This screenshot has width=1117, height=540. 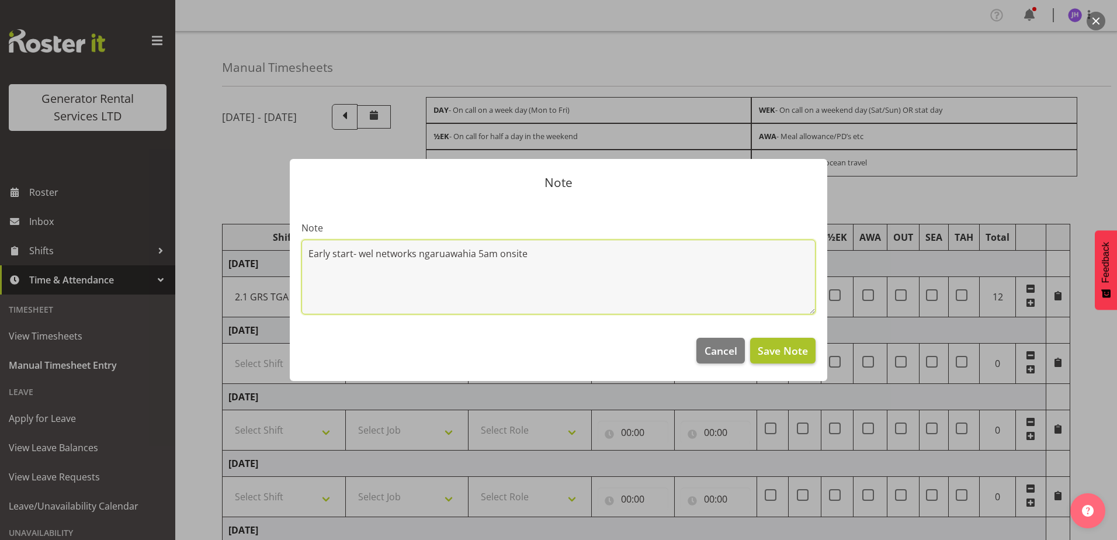 I want to click on img: help-xxl-2.png, so click(x=1088, y=511).